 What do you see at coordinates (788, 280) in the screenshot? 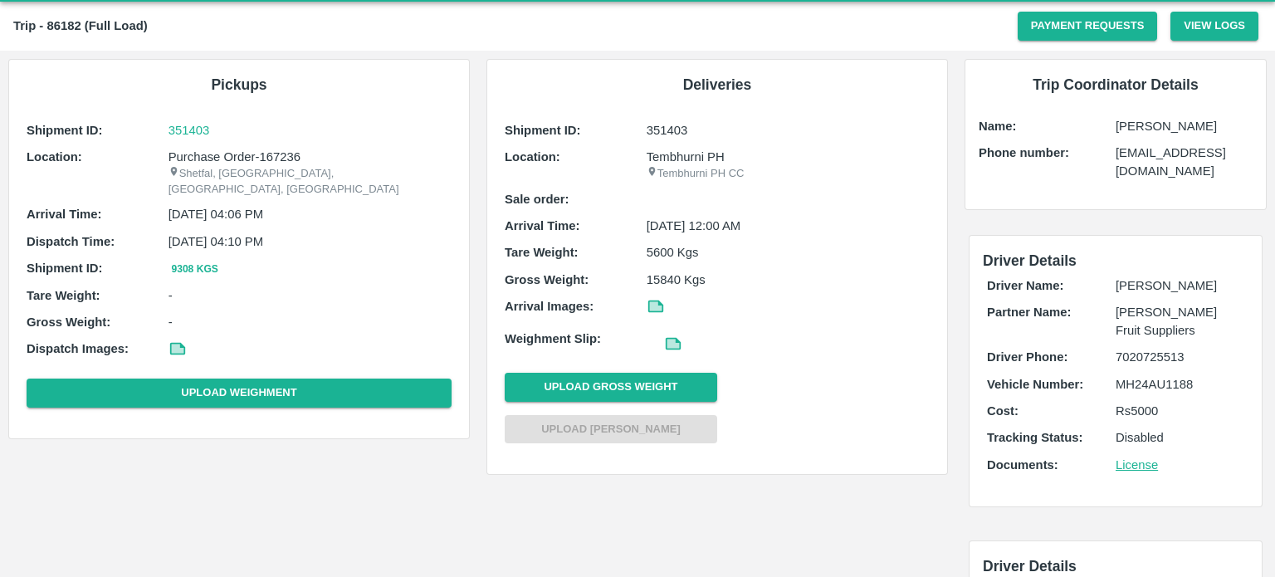
I see `p: 15840 Kgs` at bounding box center [788, 280].